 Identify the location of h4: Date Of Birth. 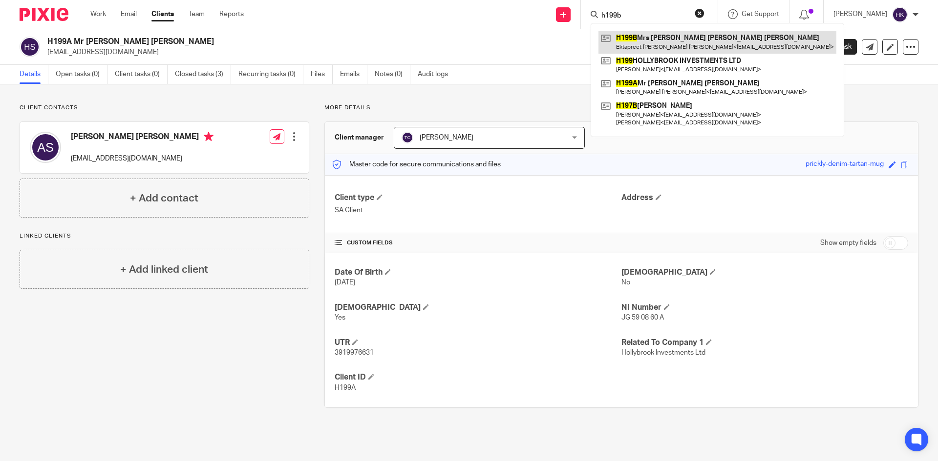
(478, 272).